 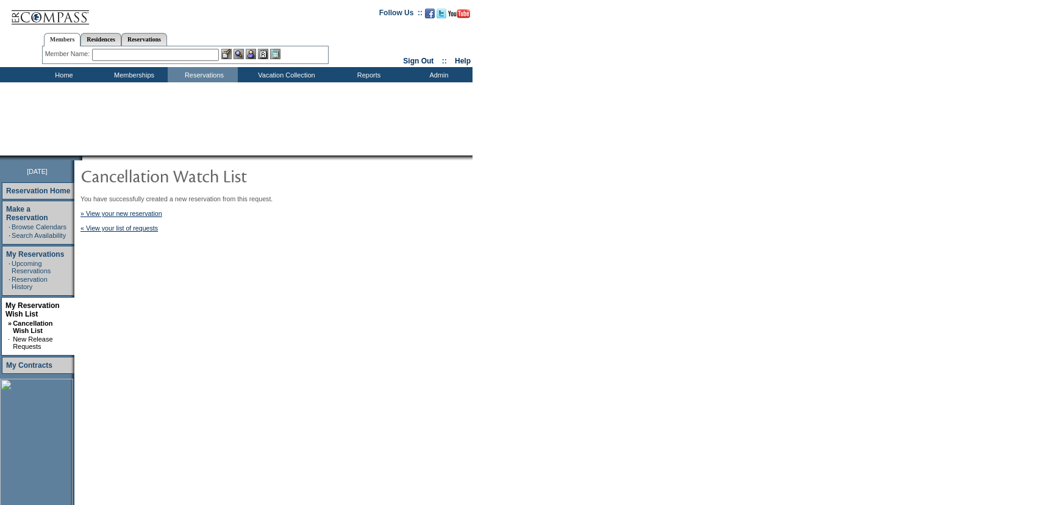 I want to click on img: View, so click(x=238, y=54).